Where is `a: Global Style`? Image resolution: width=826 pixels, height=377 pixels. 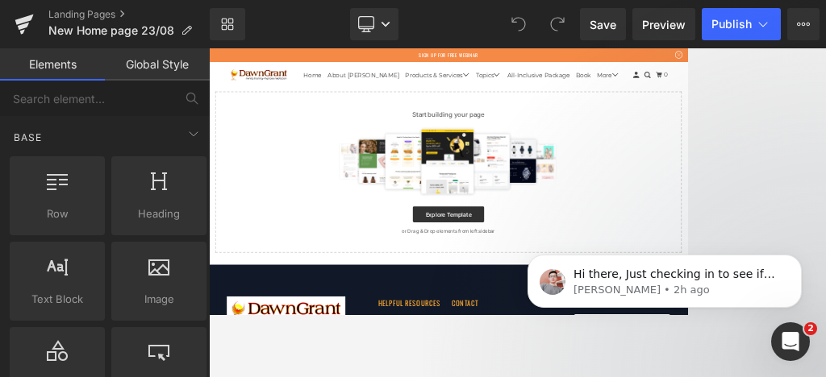 a: Global Style is located at coordinates (157, 65).